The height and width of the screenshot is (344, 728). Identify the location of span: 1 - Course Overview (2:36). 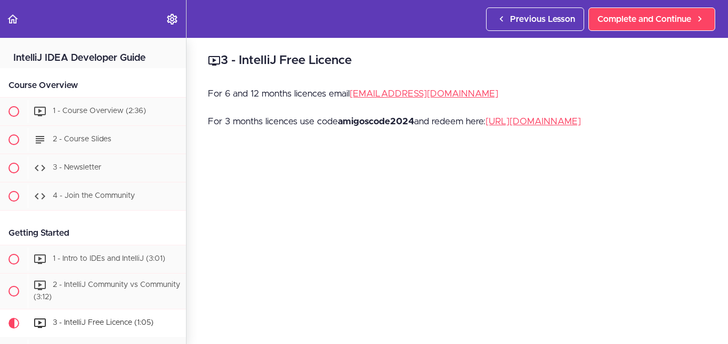
(99, 111).